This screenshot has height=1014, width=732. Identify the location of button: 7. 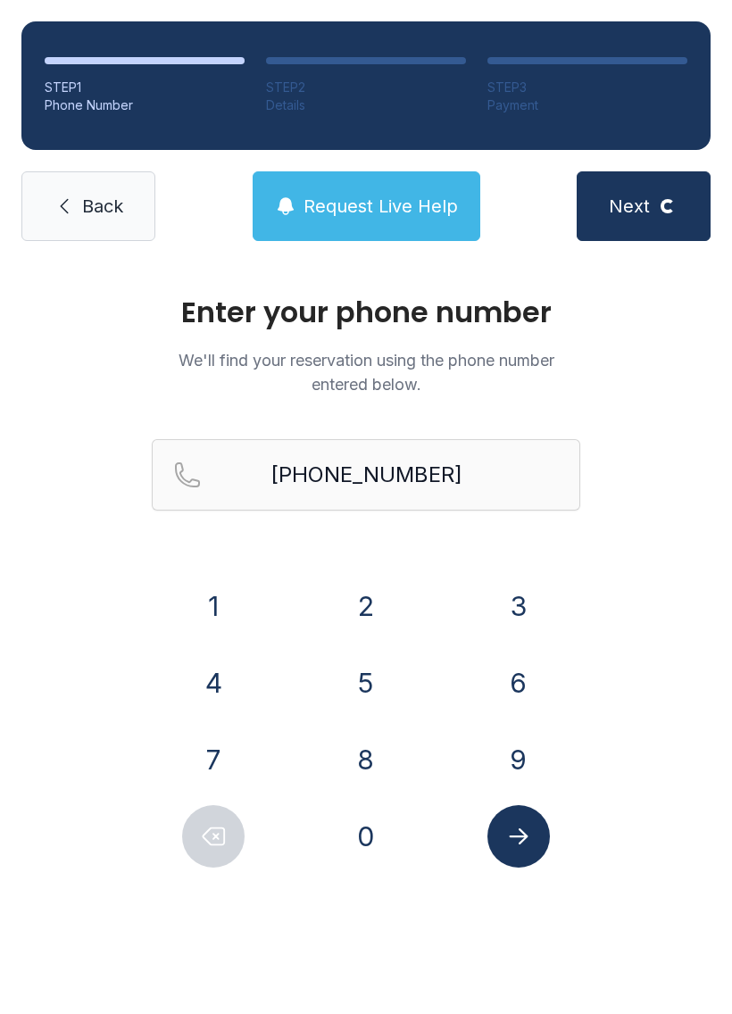
(213, 759).